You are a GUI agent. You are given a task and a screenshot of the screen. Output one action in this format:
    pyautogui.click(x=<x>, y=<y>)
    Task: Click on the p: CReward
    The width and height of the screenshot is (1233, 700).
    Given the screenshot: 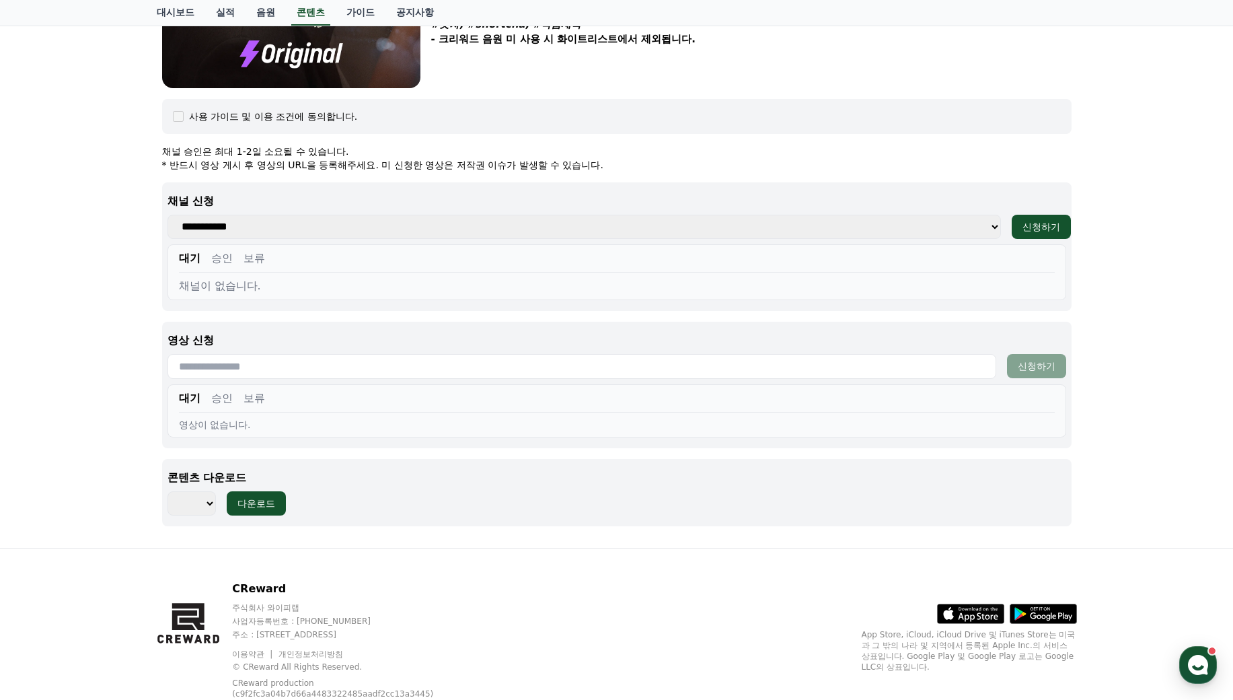 What is the action you would take?
    pyautogui.click(x=350, y=589)
    